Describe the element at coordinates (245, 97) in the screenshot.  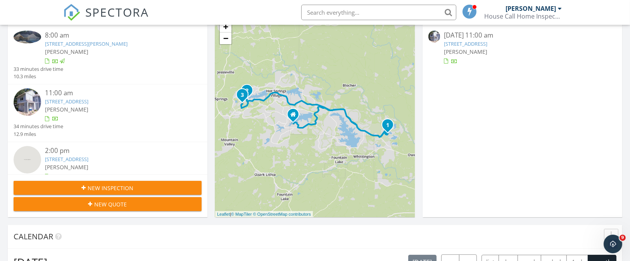
I see `div: 9 Burladero Trce, Hot Springs, AR 71909` at that location.